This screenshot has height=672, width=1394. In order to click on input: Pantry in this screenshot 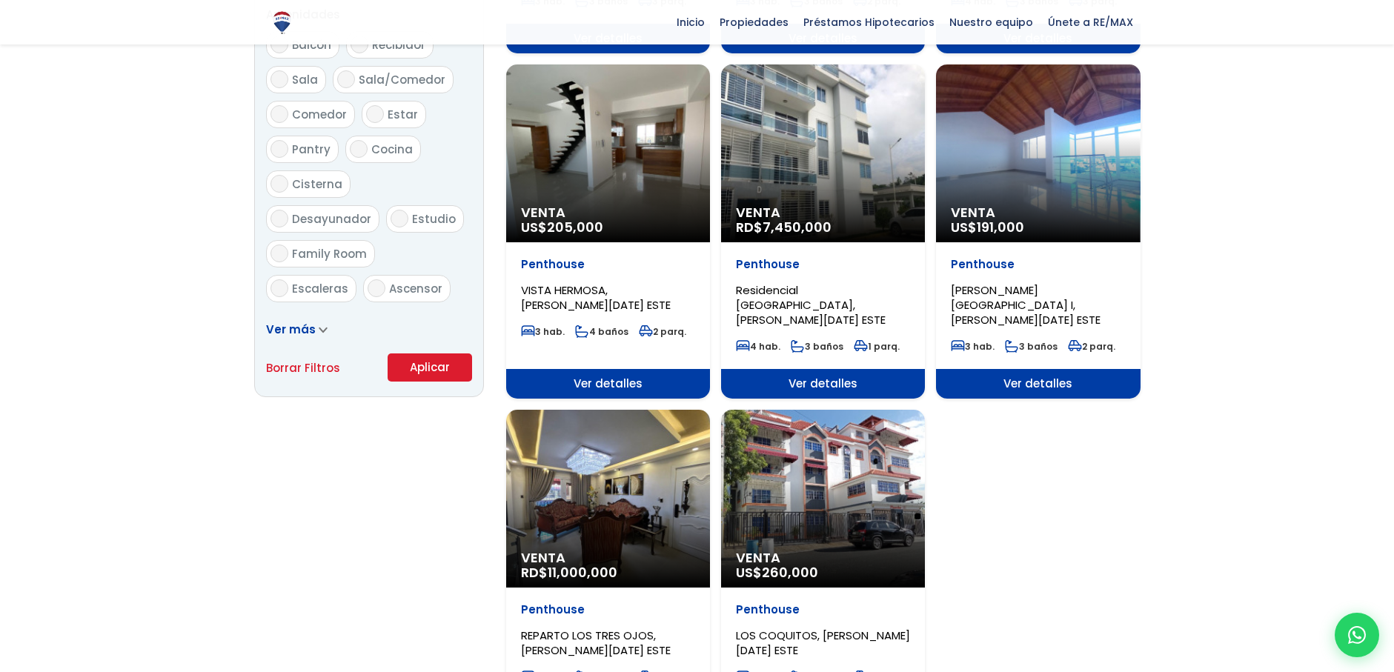, I will do `click(279, 149)`.